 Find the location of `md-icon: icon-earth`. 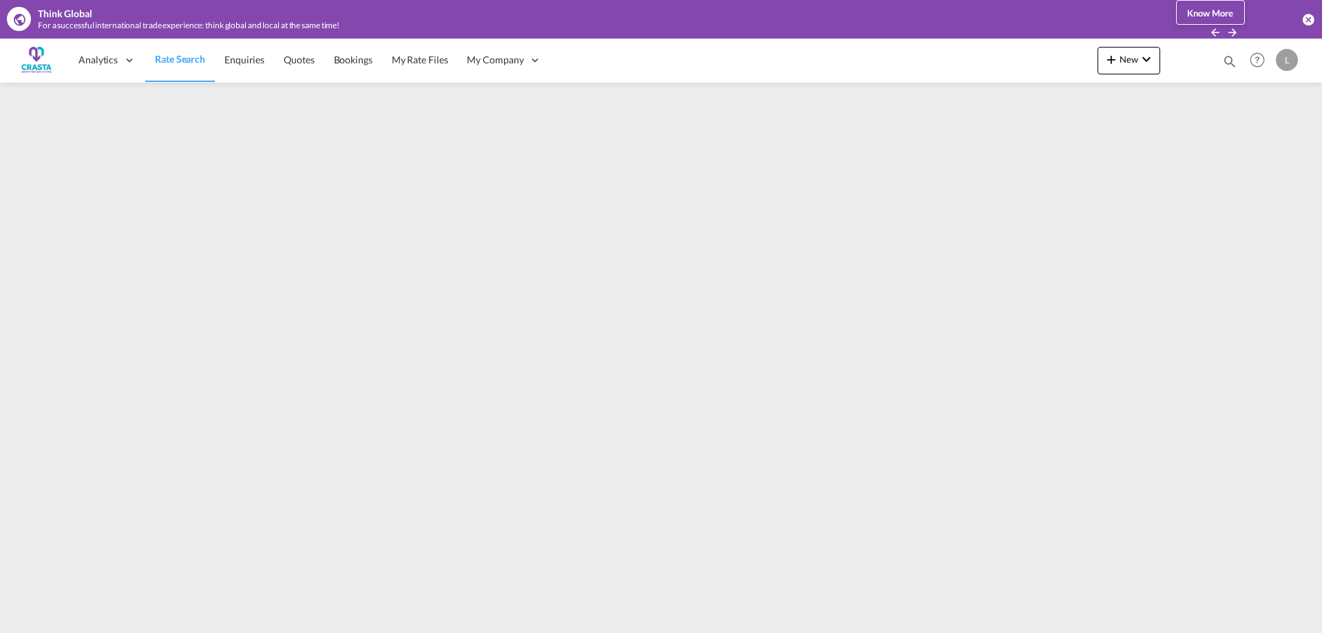

md-icon: icon-earth is located at coordinates (19, 19).